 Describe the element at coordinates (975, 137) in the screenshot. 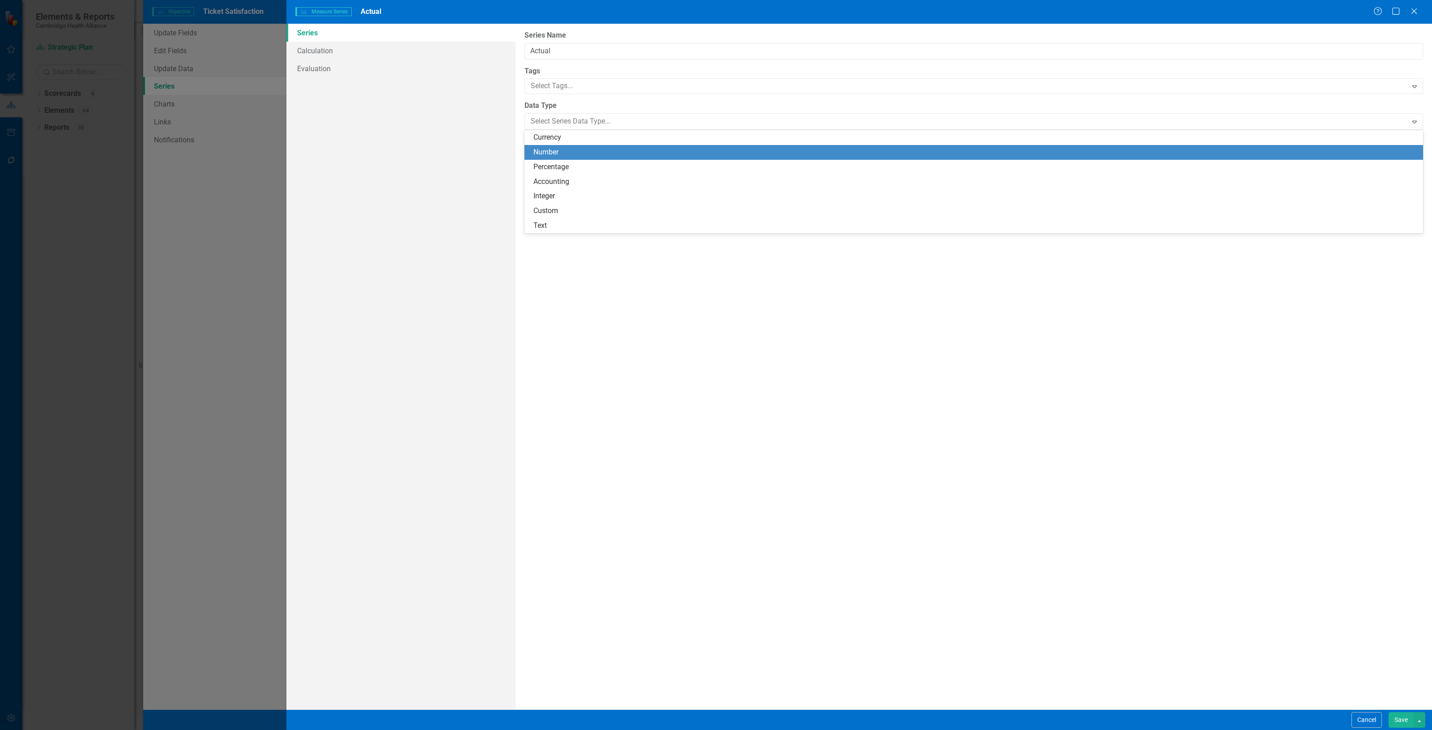

I see `div: Currency` at that location.